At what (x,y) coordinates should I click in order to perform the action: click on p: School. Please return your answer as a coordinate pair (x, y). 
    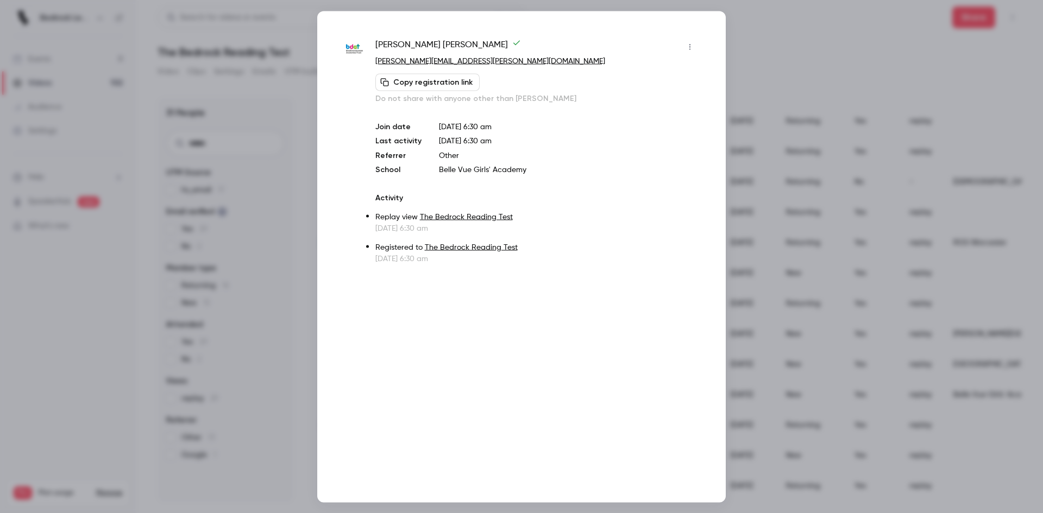
    Looking at the image, I should click on (398, 169).